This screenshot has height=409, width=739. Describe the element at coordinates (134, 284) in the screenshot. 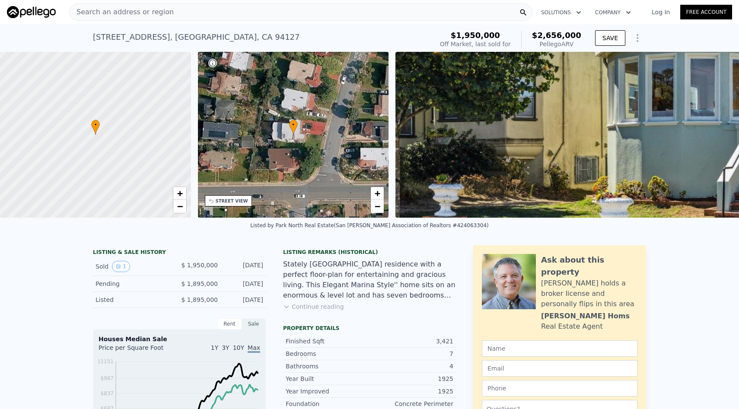

I see `div: Pending` at that location.